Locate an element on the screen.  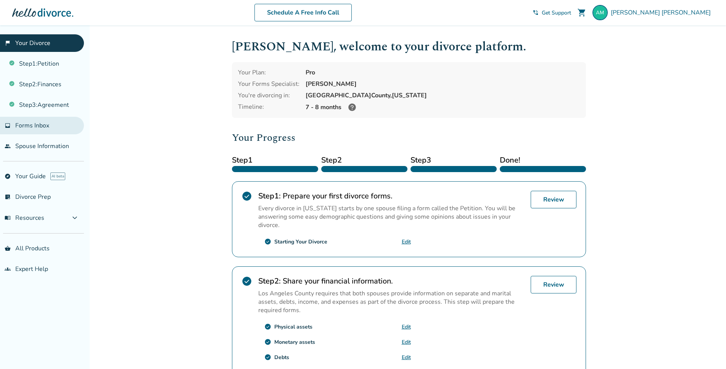
div: Timeline: is located at coordinates (268, 107).